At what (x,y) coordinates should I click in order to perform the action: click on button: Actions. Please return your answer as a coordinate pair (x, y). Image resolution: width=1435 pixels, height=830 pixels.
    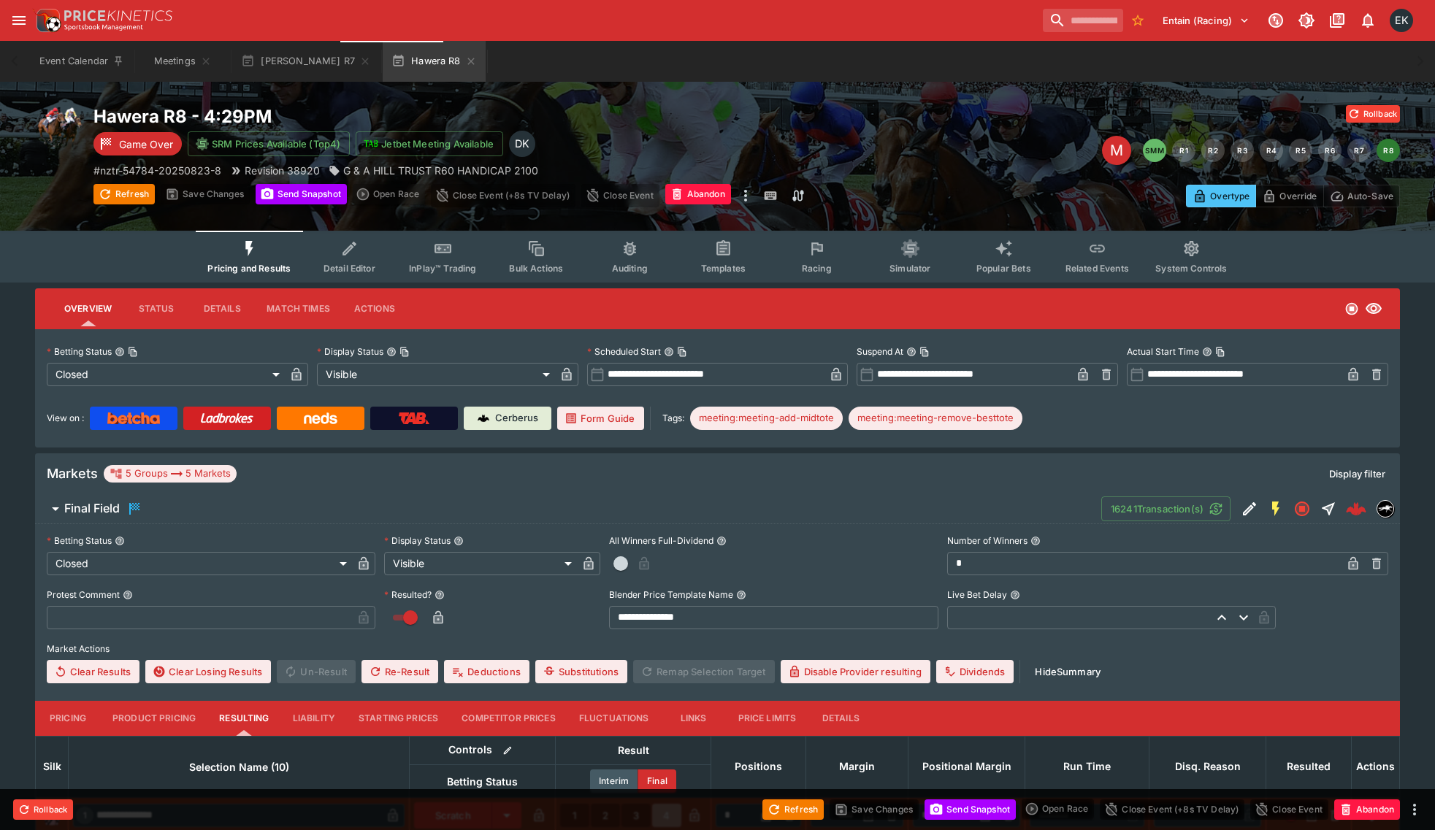
    Looking at the image, I should click on (375, 309).